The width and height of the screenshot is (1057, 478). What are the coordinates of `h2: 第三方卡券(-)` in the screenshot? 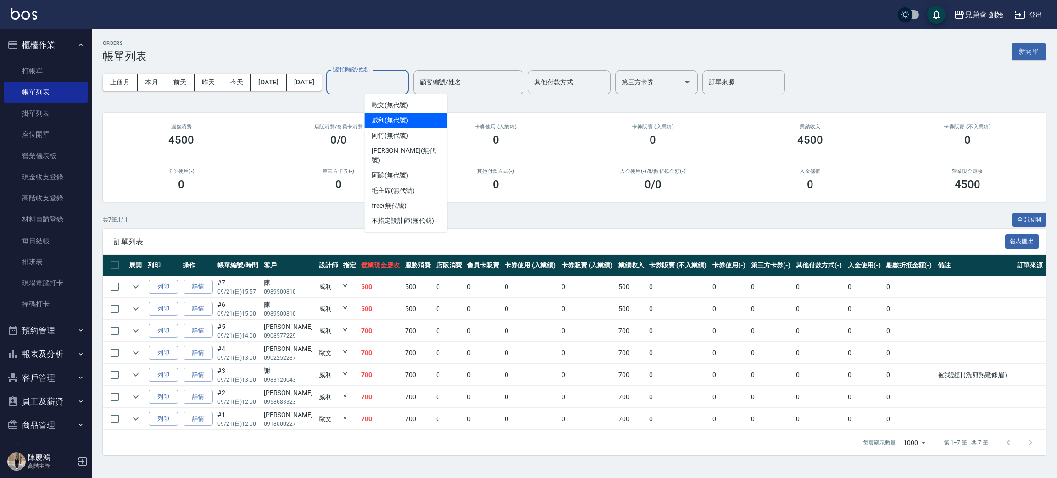 It's located at (338, 171).